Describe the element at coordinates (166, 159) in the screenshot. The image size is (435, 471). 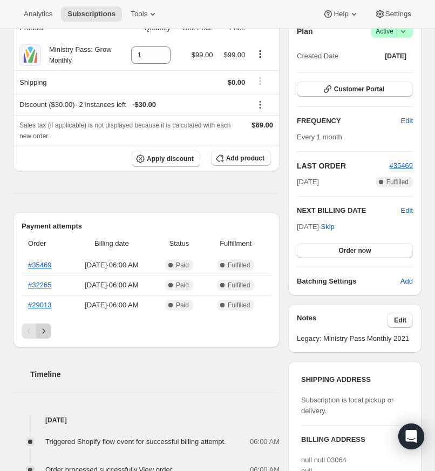
I see `button: Apply discount` at that location.